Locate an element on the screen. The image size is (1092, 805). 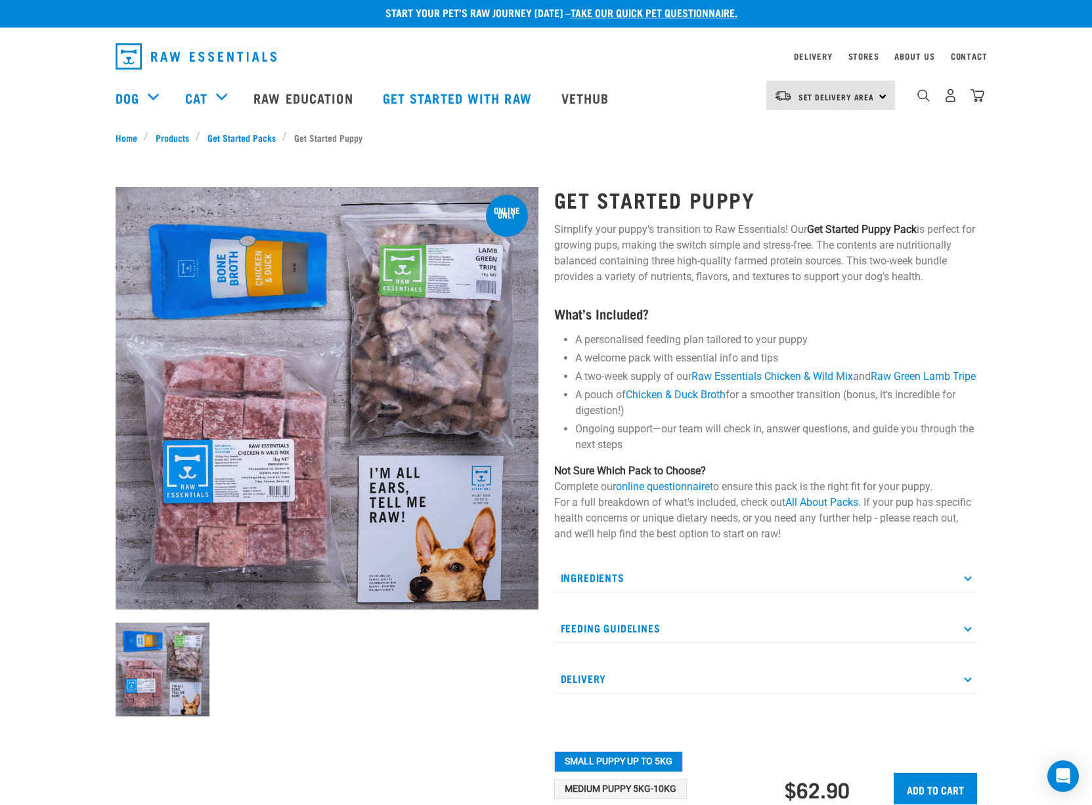
button: Small Puppy up to 5kg is located at coordinates (618, 762).